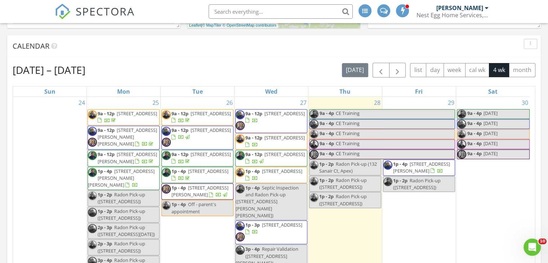 This screenshot has width=548, height=263. I want to click on span: Radon Pick-up (132 Sanair Ct, Apex), so click(348, 167).